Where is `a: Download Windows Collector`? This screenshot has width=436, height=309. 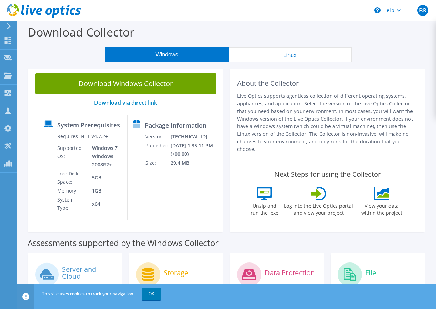 a: Download Windows Collector is located at coordinates (126, 84).